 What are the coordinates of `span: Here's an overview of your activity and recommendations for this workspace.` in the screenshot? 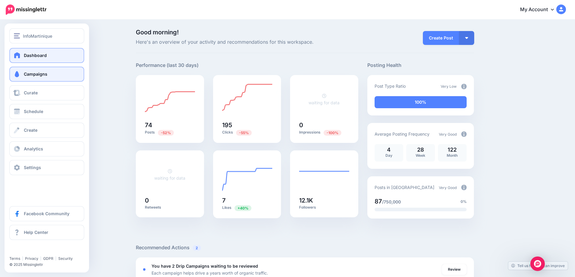 It's located at (247, 42).